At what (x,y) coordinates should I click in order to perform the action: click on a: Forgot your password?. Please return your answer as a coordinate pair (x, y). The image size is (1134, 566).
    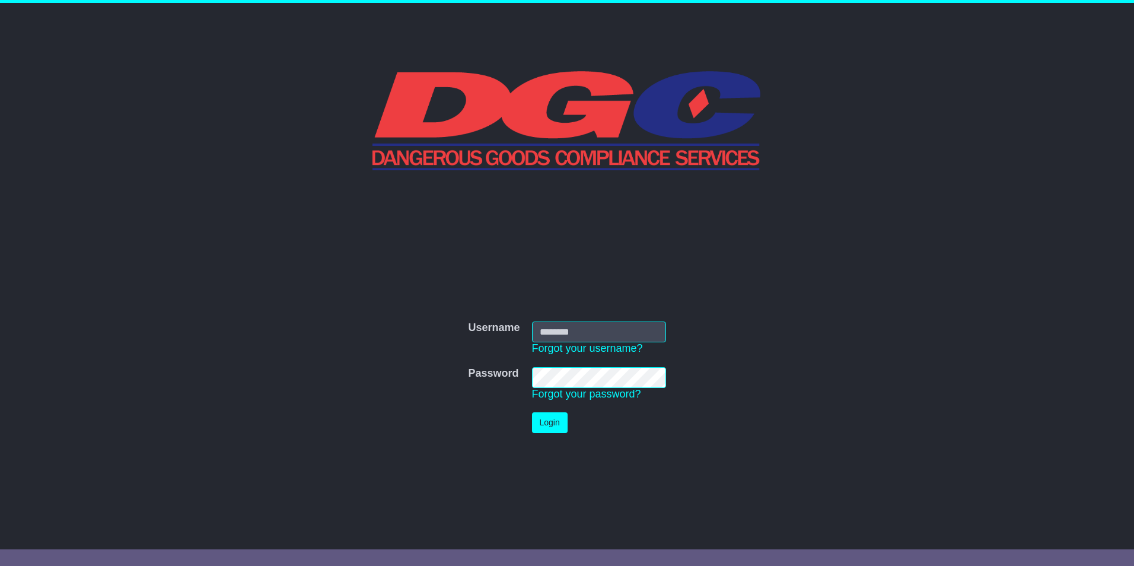
    Looking at the image, I should click on (587, 394).